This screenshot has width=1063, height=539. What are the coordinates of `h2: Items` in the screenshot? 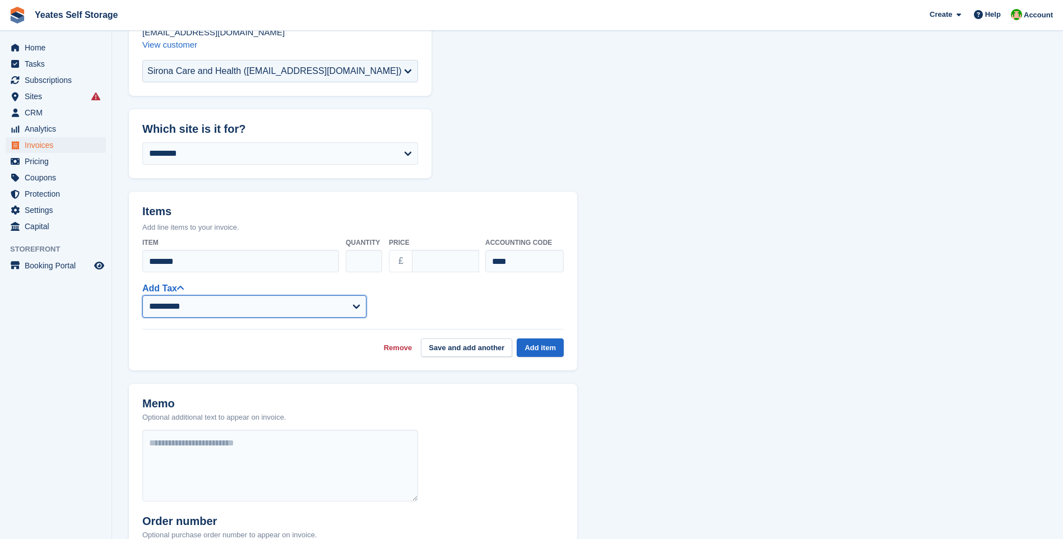 It's located at (353, 212).